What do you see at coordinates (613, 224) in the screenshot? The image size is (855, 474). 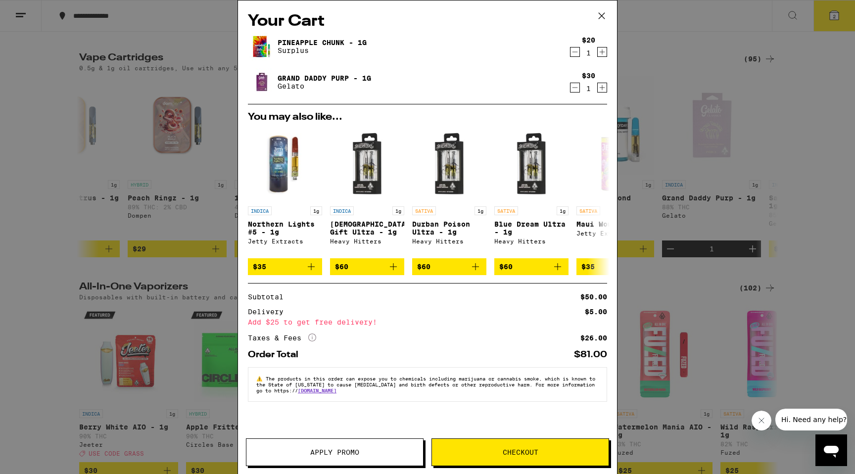 I see `p: Maui Wowie - 1g` at bounding box center [613, 224].